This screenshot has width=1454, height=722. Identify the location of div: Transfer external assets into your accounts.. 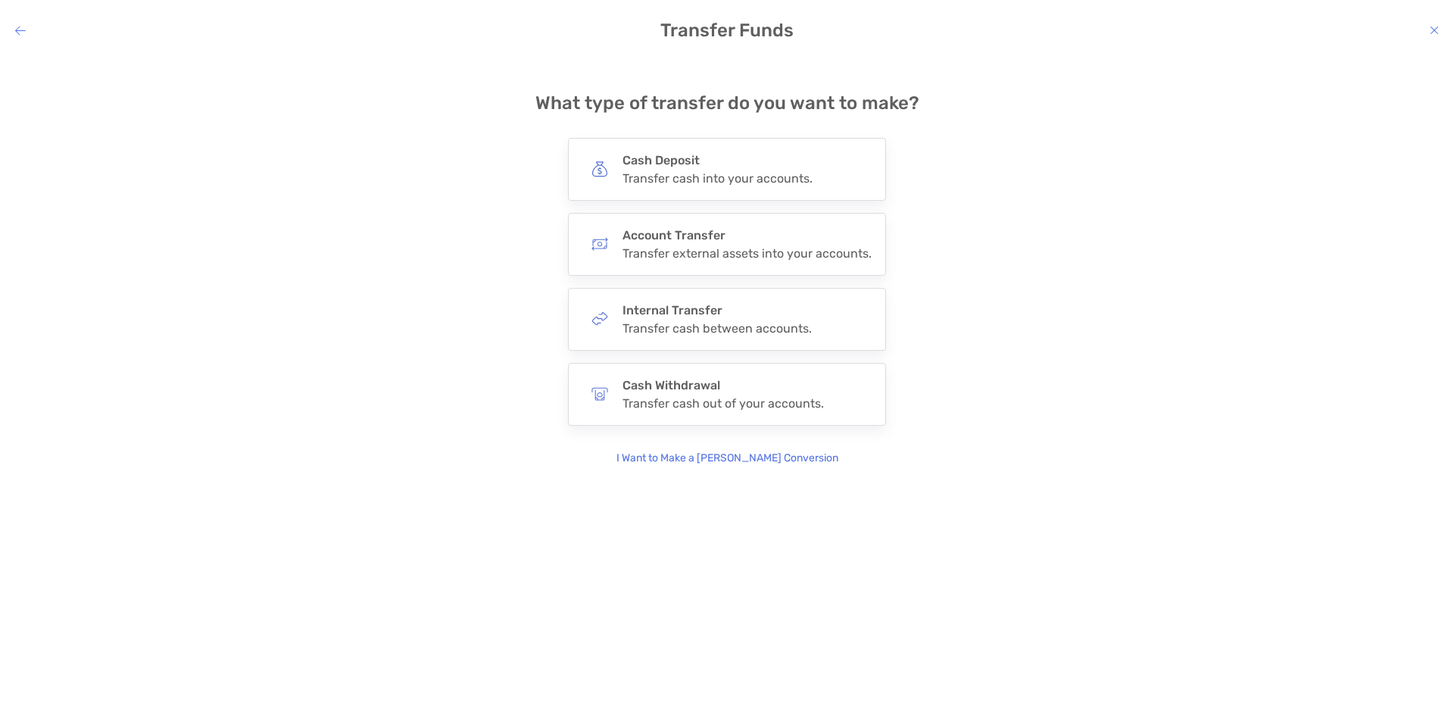
(747, 253).